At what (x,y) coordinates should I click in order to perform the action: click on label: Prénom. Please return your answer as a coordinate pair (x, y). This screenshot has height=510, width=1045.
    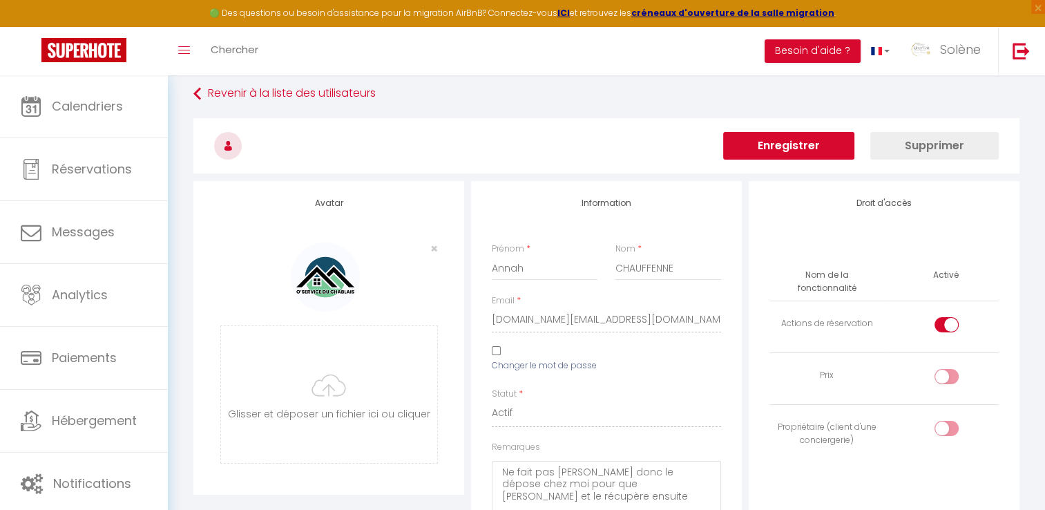
    Looking at the image, I should click on (508, 249).